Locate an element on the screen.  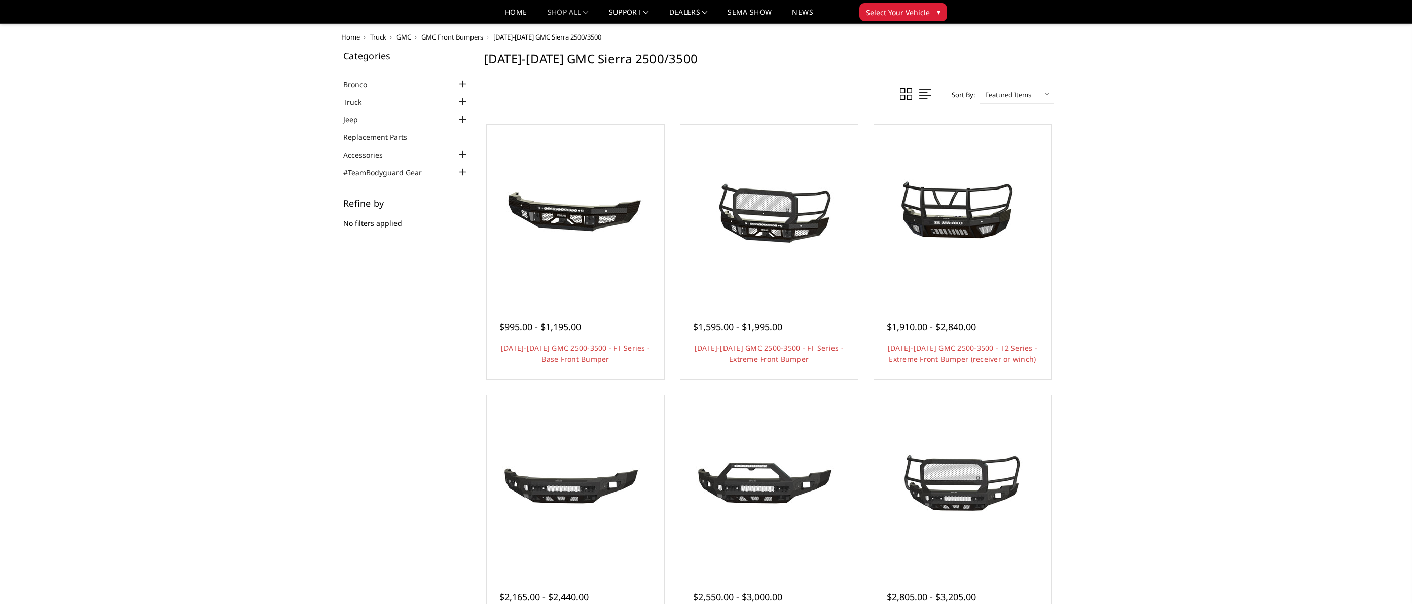
label: Sort By: is located at coordinates (960, 95).